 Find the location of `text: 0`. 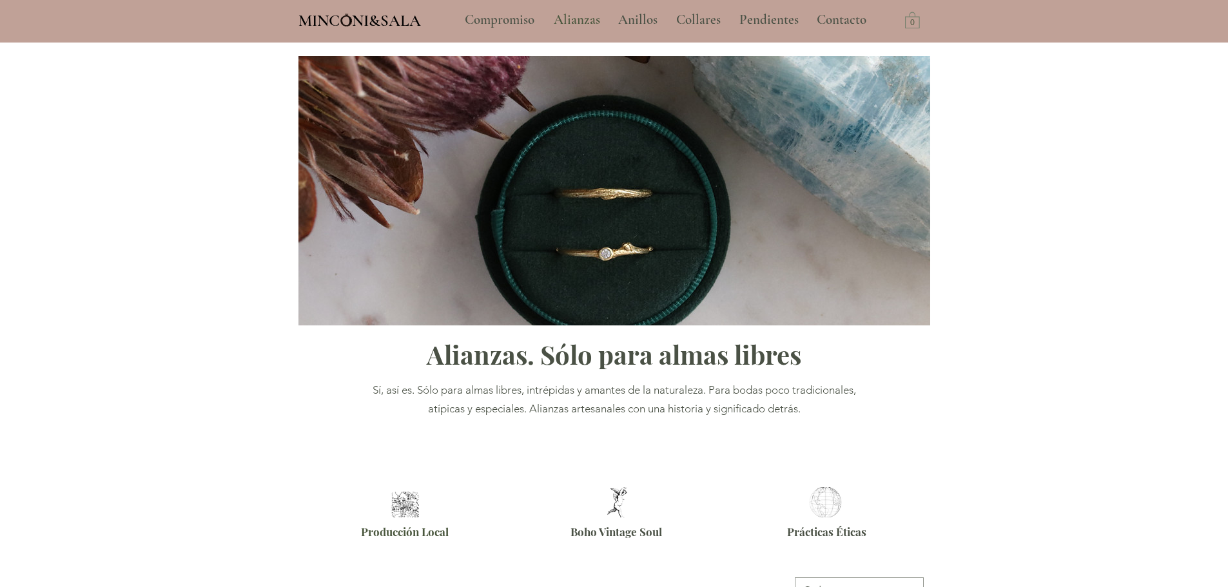

text: 0 is located at coordinates (912, 23).